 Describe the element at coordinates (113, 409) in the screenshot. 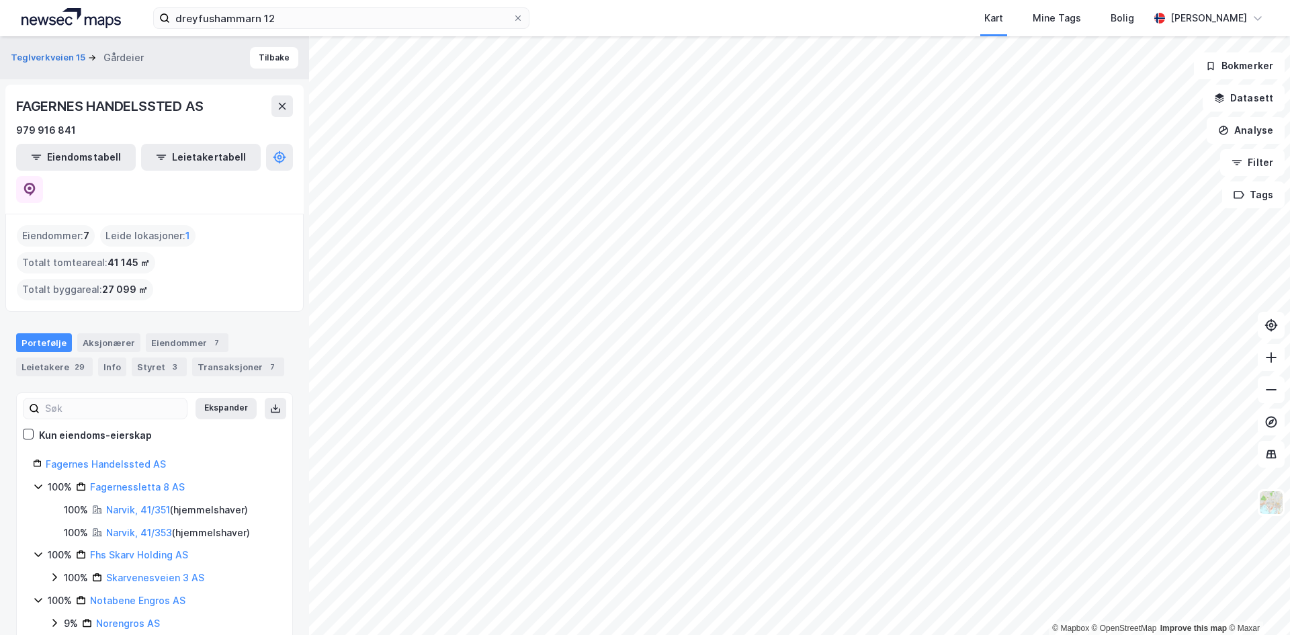

I see `input: Søk` at that location.